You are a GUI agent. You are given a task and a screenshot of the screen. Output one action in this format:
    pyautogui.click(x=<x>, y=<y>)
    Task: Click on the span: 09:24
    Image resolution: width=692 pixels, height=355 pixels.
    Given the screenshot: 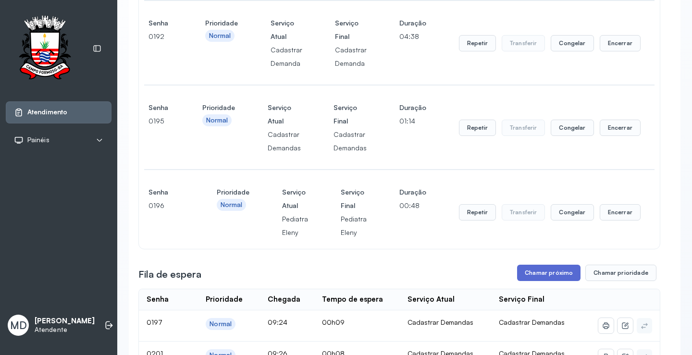 What is the action you would take?
    pyautogui.click(x=277, y=322)
    